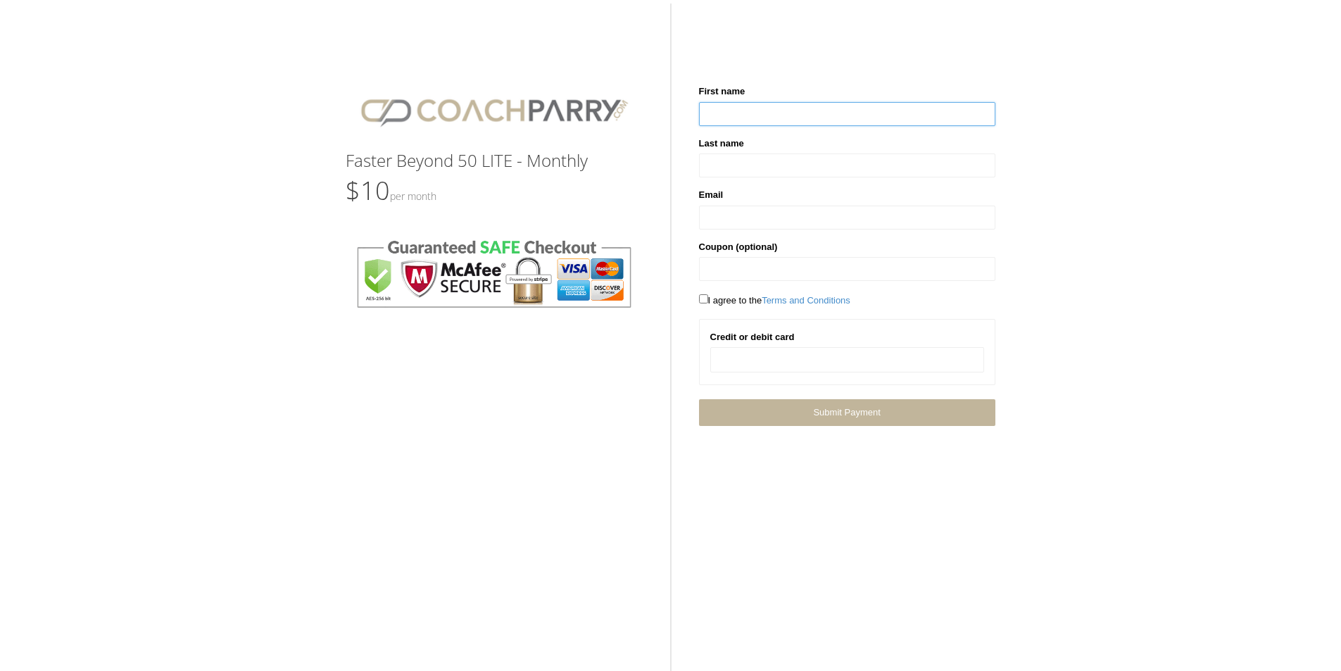  What do you see at coordinates (847, 412) in the screenshot?
I see `a: Submit Payment` at bounding box center [847, 412].